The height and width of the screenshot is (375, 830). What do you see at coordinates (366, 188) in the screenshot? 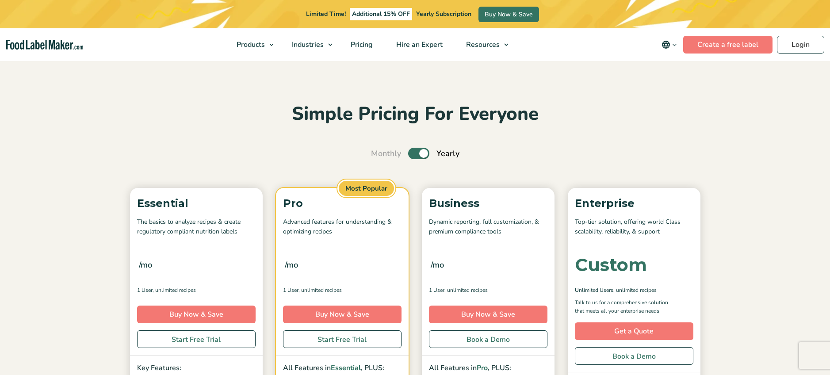
I see `span: Most Popular` at bounding box center [366, 188].